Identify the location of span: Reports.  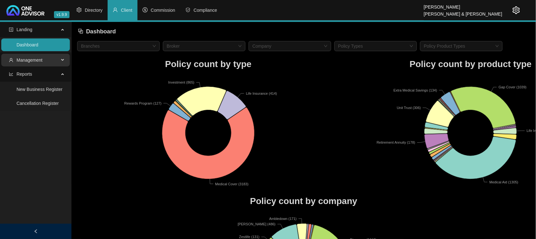
(24, 74).